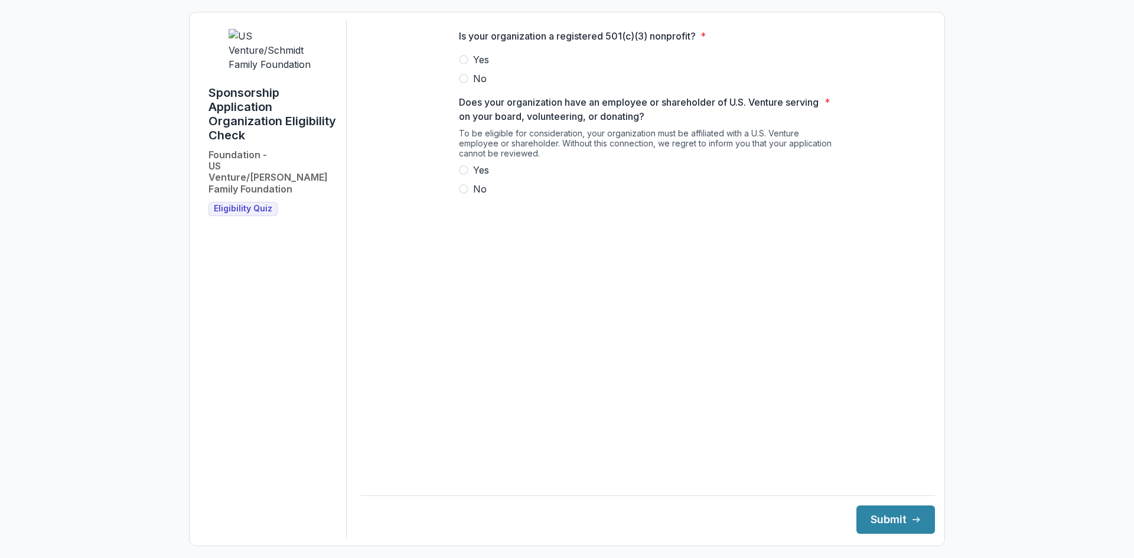 This screenshot has width=1134, height=558. I want to click on h1: Sponsorship Application Organization Eligibility Check, so click(272, 114).